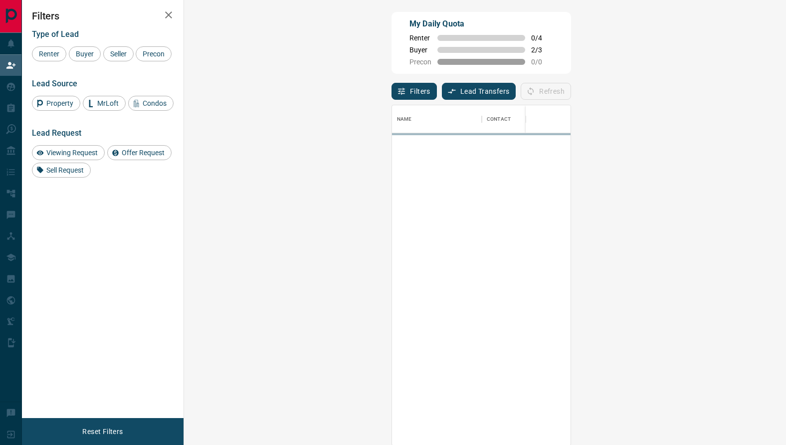  I want to click on button: Reset Filters, so click(102, 431).